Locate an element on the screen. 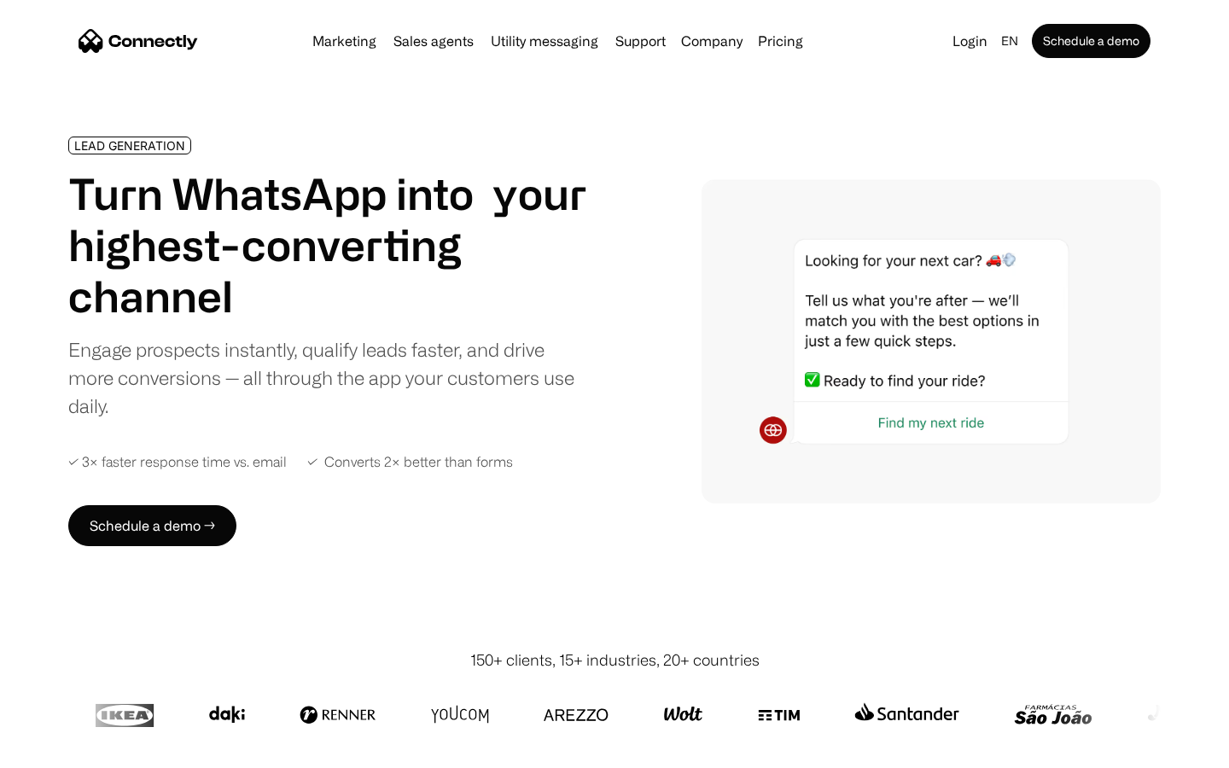 The image size is (1229, 768). div: ✓ 3× faster response time vs. email is located at coordinates (178, 462).